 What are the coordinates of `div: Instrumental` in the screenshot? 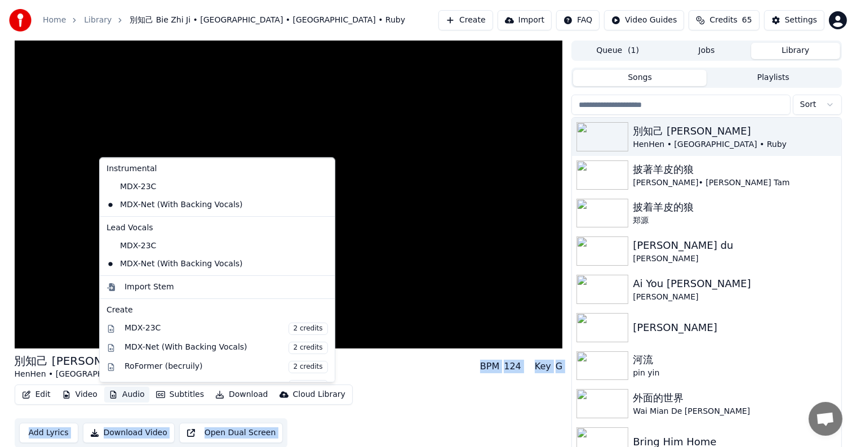 It's located at (217, 169).